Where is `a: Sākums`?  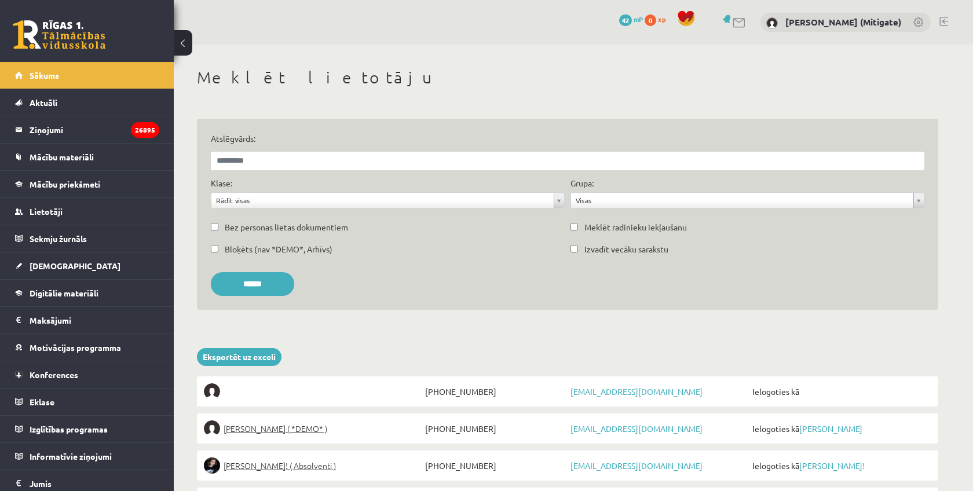
a: Sākums is located at coordinates (87, 75).